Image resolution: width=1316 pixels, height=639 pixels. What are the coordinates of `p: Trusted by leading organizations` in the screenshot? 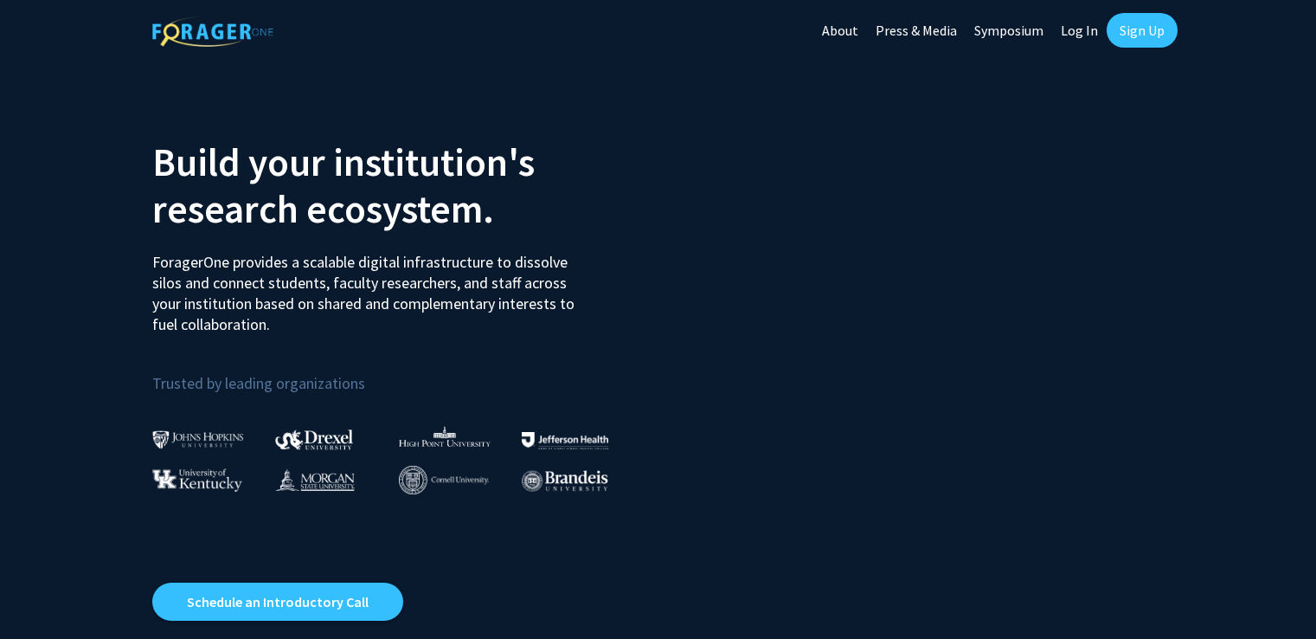 It's located at (399, 372).